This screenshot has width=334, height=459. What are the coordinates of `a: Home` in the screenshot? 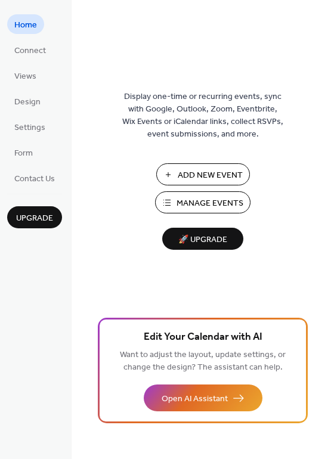 It's located at (26, 24).